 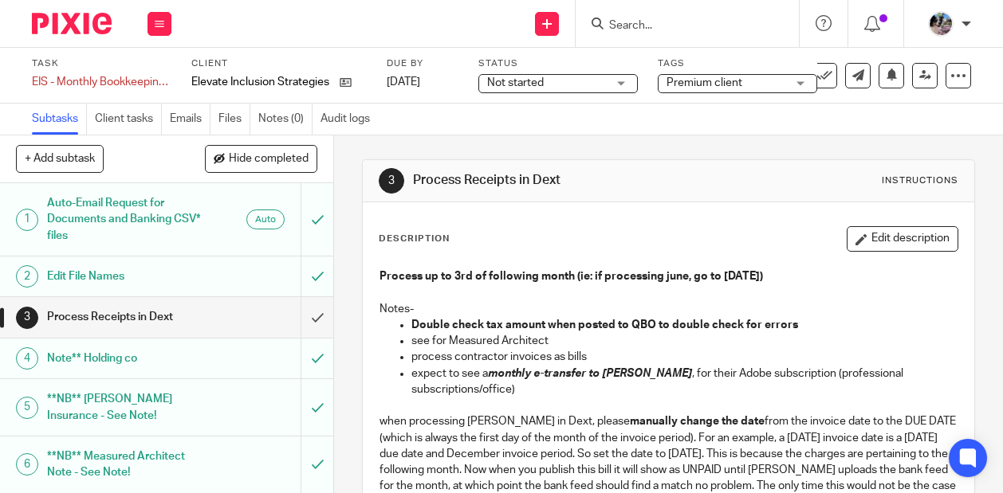 What do you see at coordinates (920, 181) in the screenshot?
I see `div: Instructions` at bounding box center [920, 181].